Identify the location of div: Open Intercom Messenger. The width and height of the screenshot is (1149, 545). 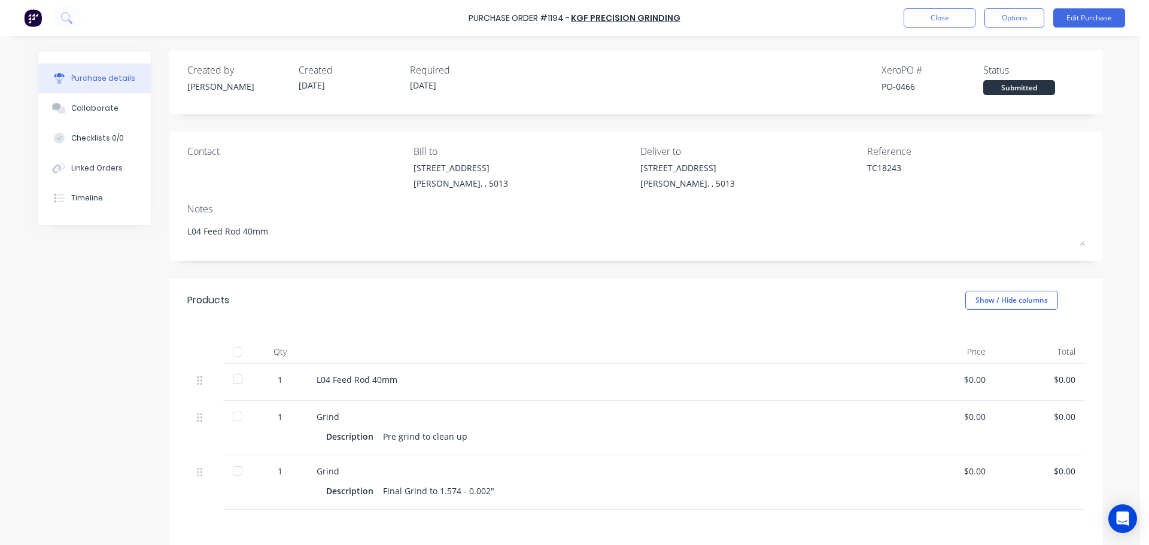
(1123, 519).